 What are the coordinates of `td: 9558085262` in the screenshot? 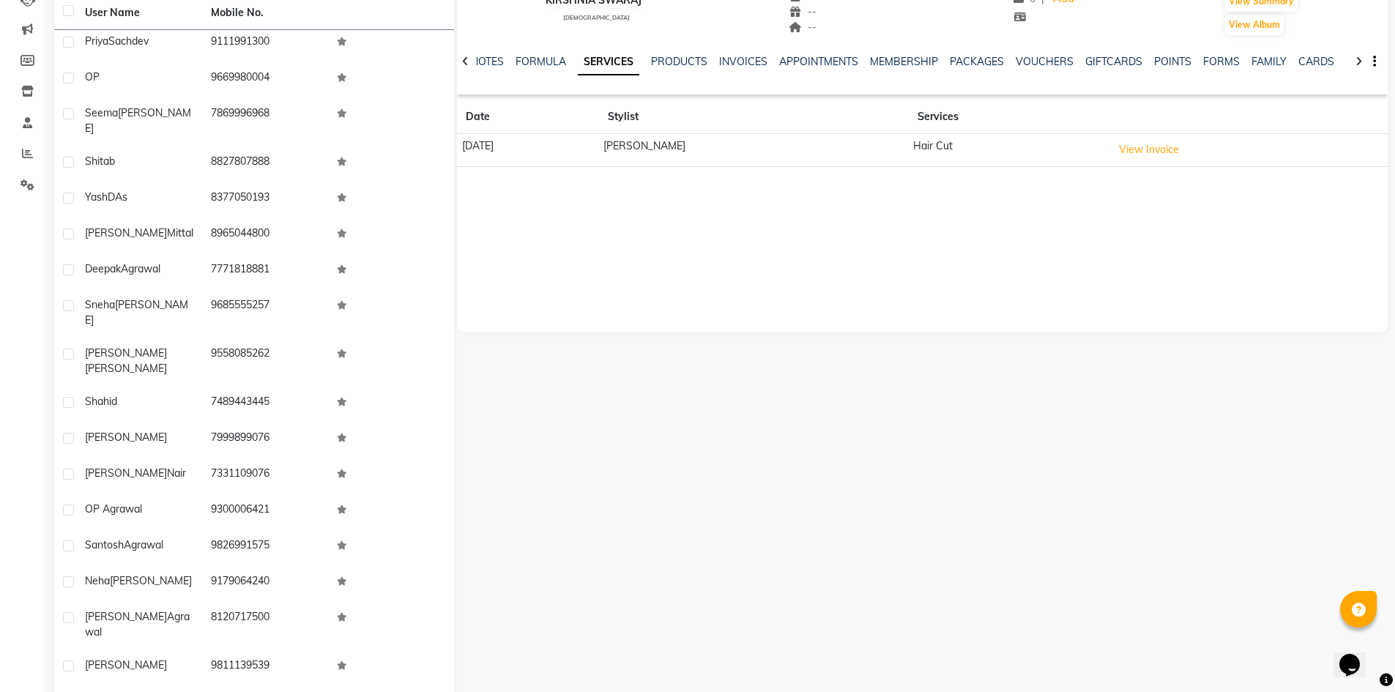 It's located at (265, 361).